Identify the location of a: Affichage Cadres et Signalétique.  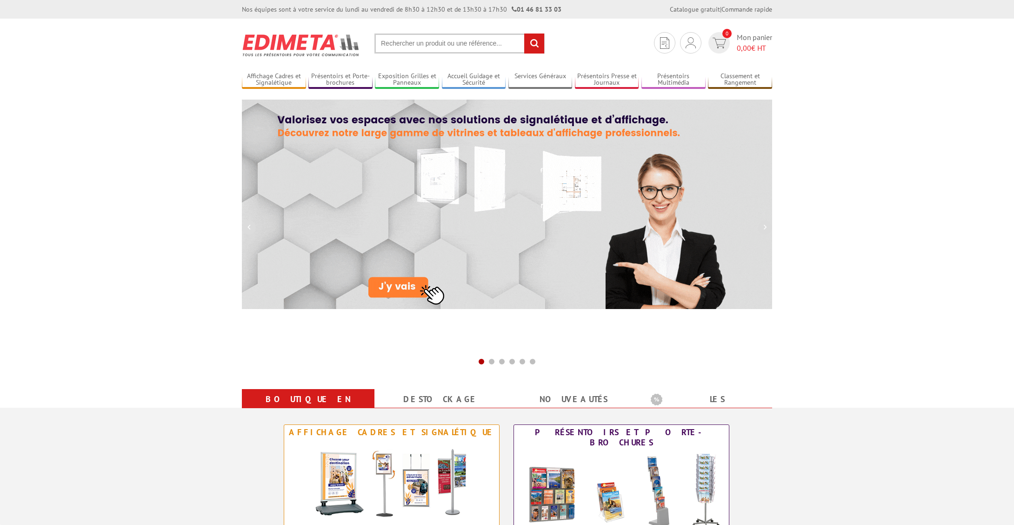
(274, 80).